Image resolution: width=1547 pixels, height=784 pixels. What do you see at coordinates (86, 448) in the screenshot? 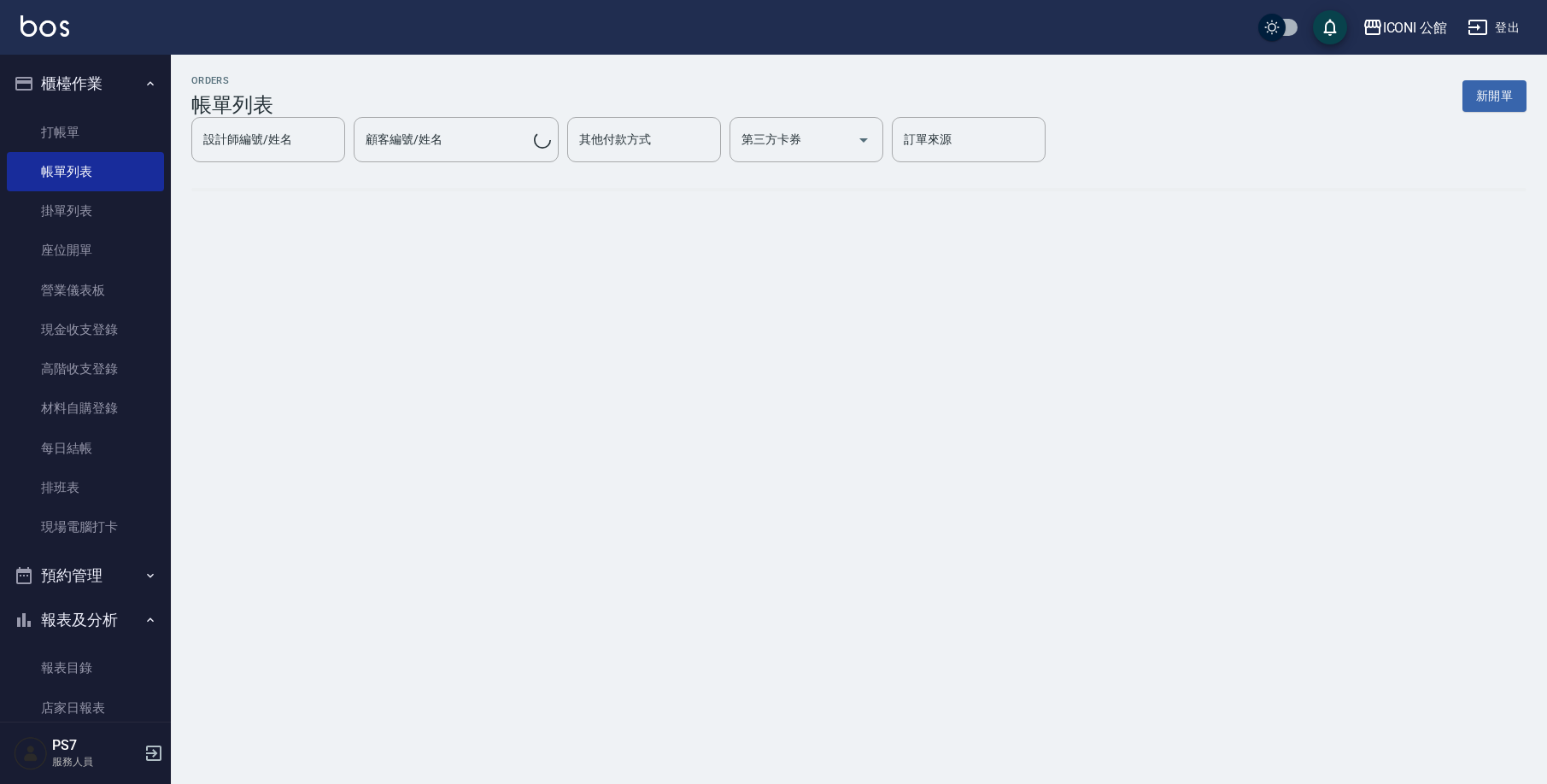
I see `a: 每日結帳` at bounding box center [86, 448].